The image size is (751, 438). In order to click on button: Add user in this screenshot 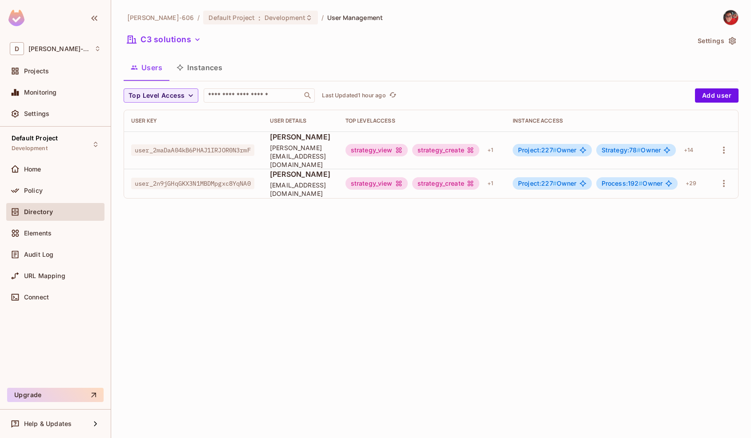, I will do `click(717, 96)`.